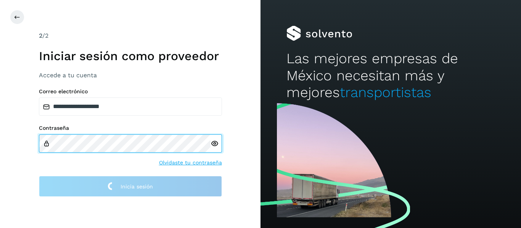 This screenshot has height=228, width=521. What do you see at coordinates (130, 92) in the screenshot?
I see `label: Correo electrónico` at bounding box center [130, 92].